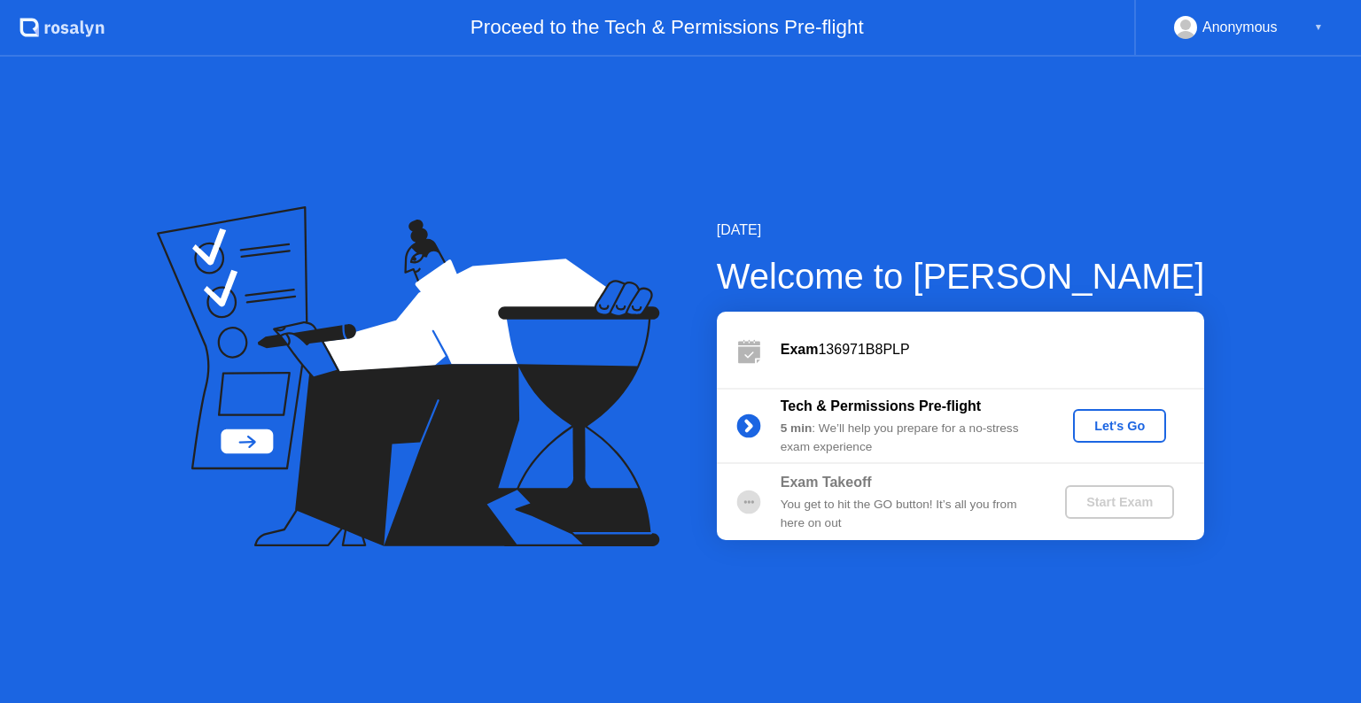 The image size is (1361, 703). What do you see at coordinates (1239, 27) in the screenshot?
I see `div: Anonymous` at bounding box center [1239, 27].